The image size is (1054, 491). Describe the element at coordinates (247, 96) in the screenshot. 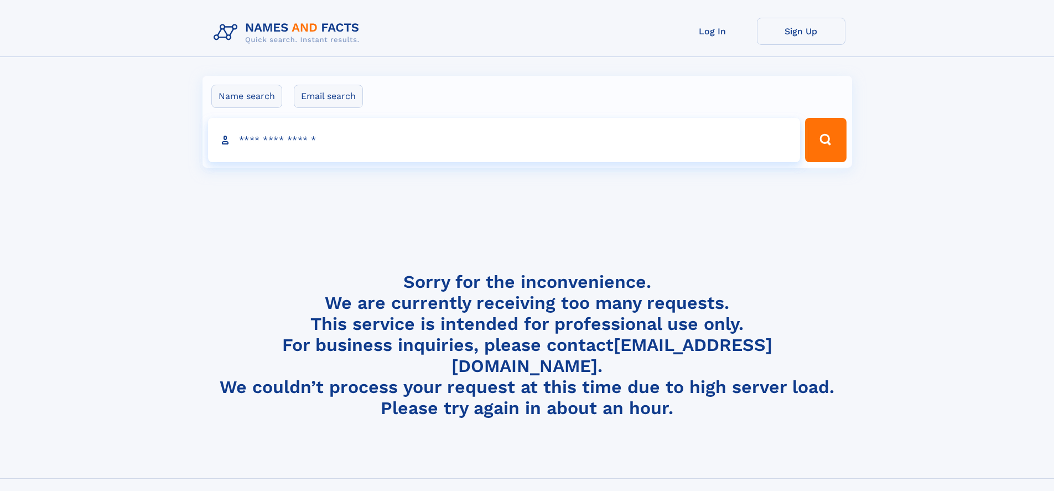

I see `label: Name search` at that location.